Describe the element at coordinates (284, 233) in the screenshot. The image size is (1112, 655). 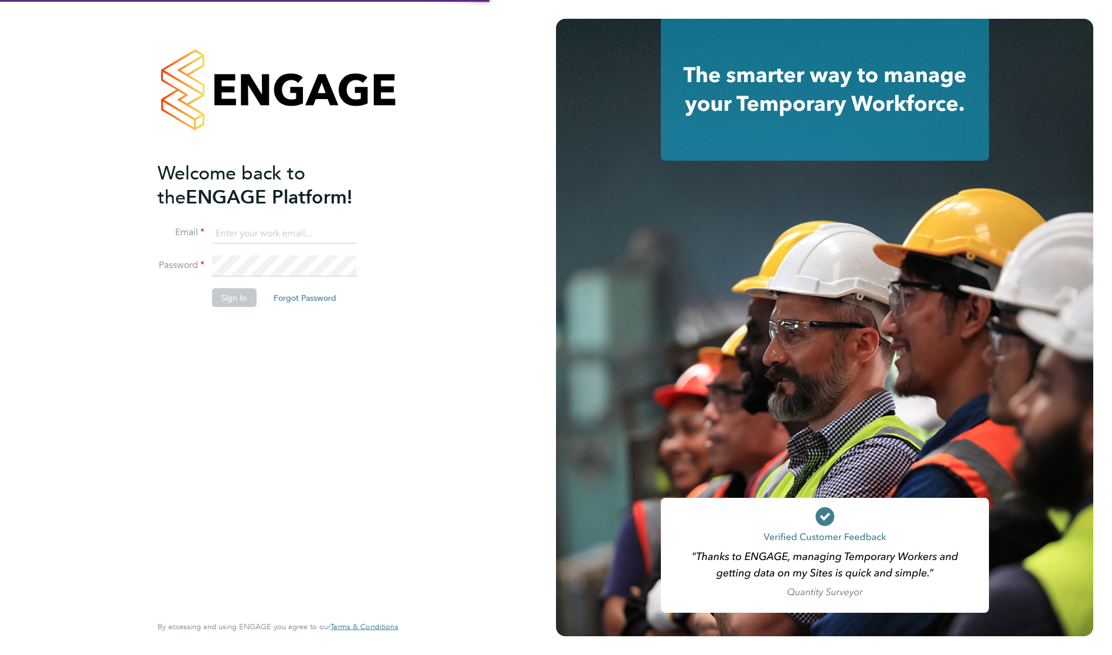
I see `input: Enter your work email...` at that location.